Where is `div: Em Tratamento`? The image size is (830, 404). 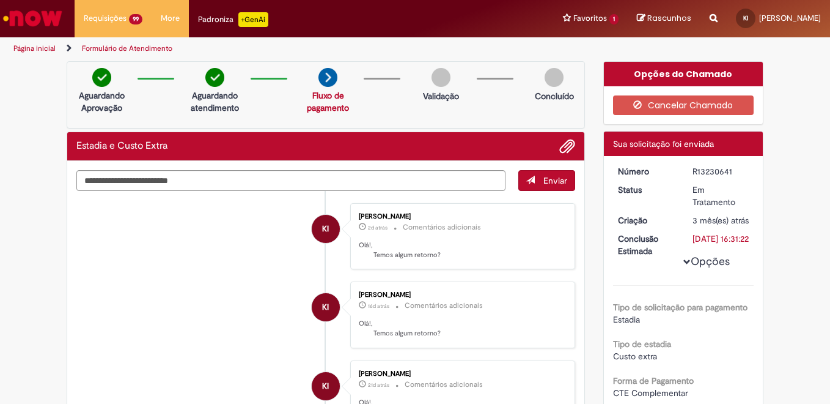 div: Em Tratamento is located at coordinates (721, 196).